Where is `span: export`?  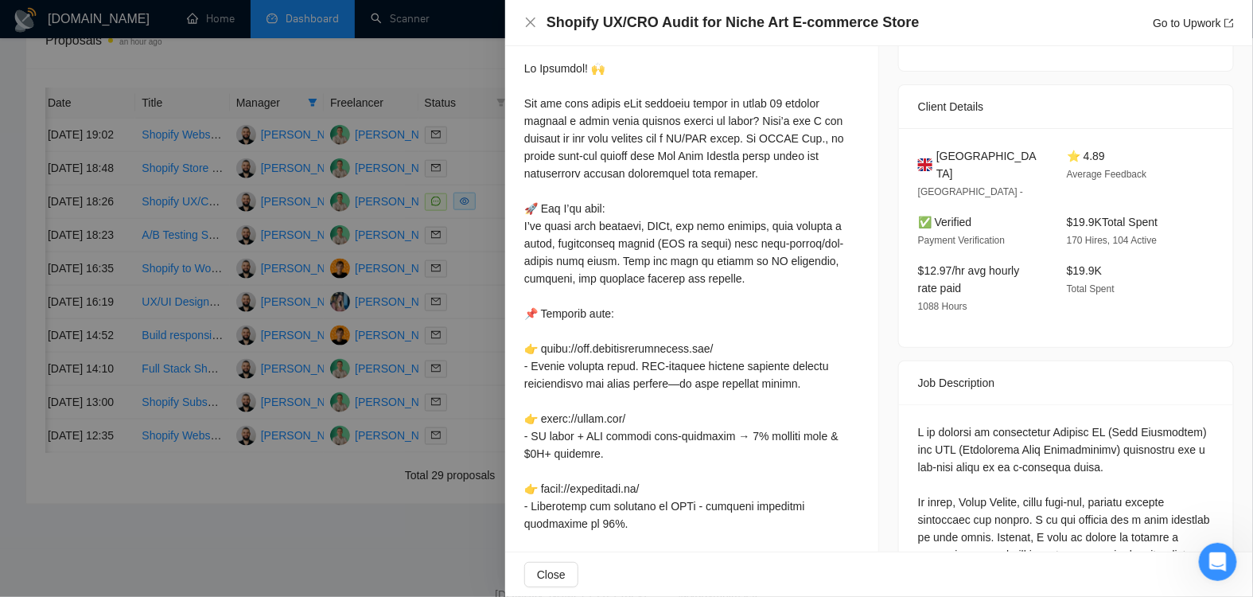 span: export is located at coordinates (1229, 23).